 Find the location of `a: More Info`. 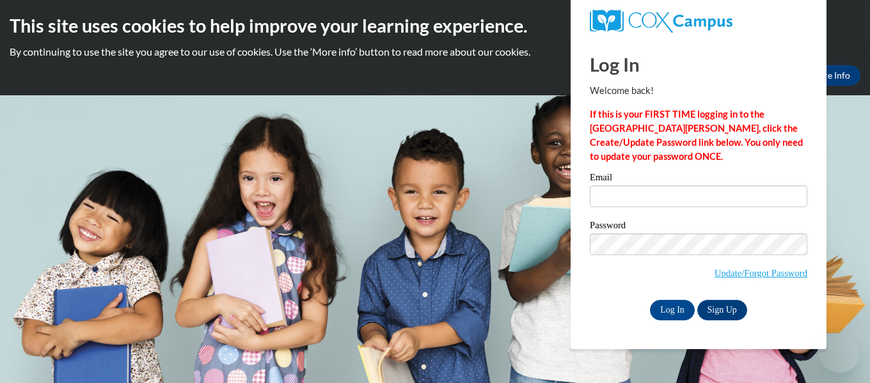

a: More Info is located at coordinates (830, 75).